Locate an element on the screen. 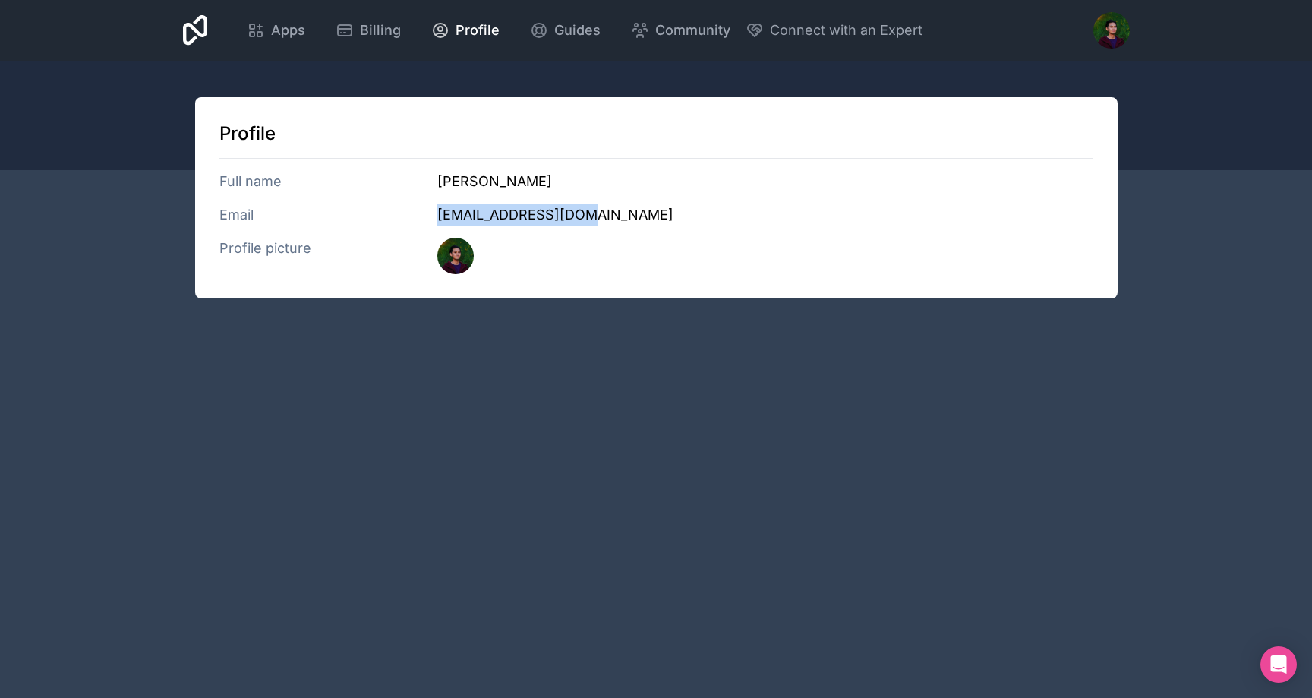  h3: Full name is located at coordinates (329, 181).